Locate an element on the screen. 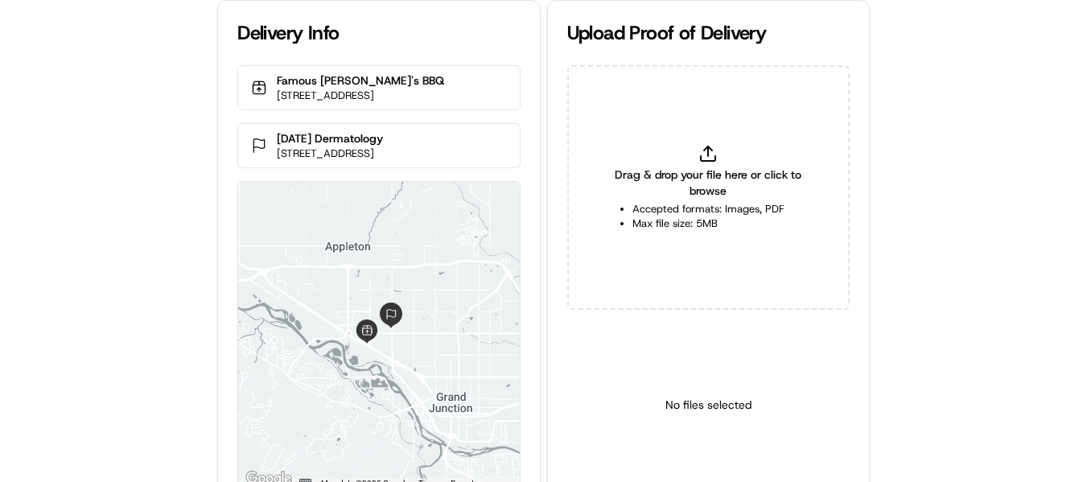 The width and height of the screenshot is (1087, 482). li: Accepted formats: Images, PDF is located at coordinates (708, 209).